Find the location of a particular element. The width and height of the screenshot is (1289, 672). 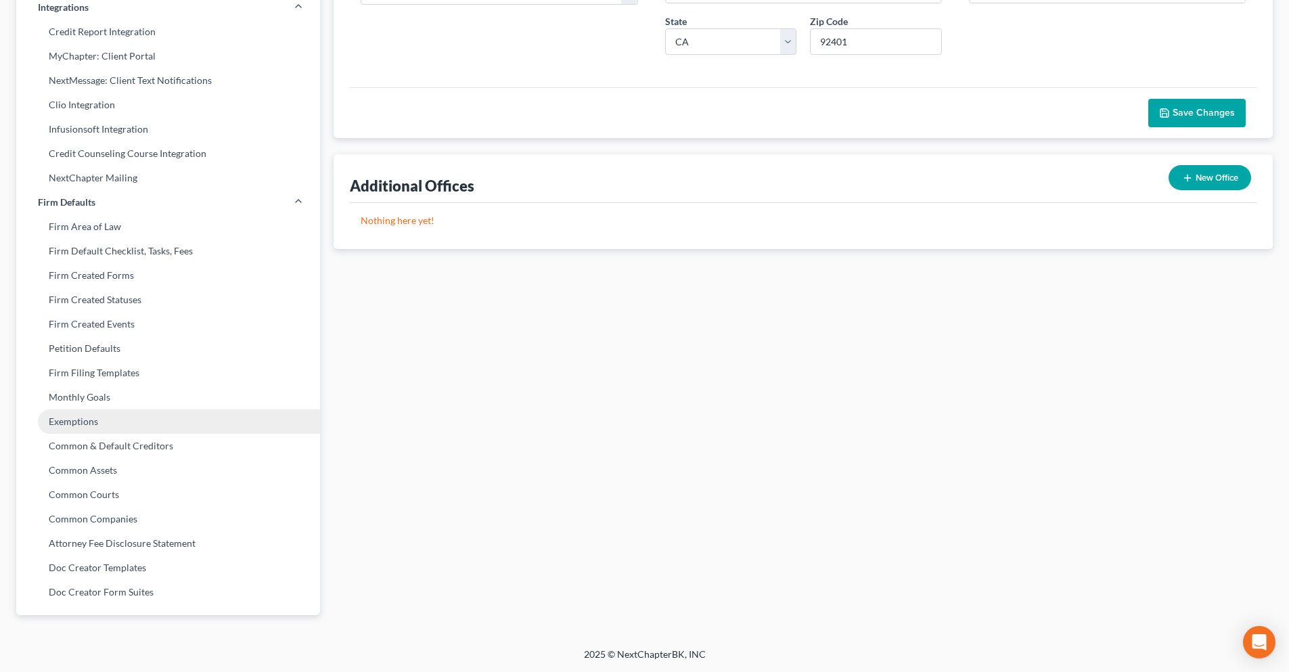

a: Credit Counseling Course Integration is located at coordinates (168, 154).